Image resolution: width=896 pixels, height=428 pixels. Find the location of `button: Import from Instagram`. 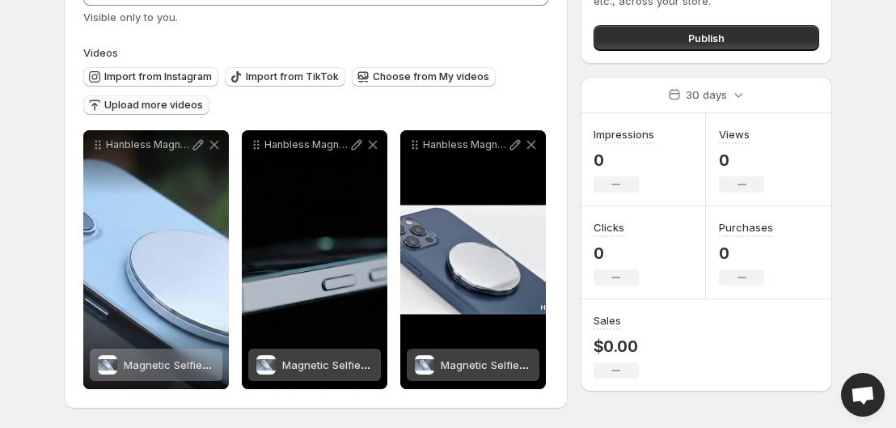

button: Import from Instagram is located at coordinates (150, 77).